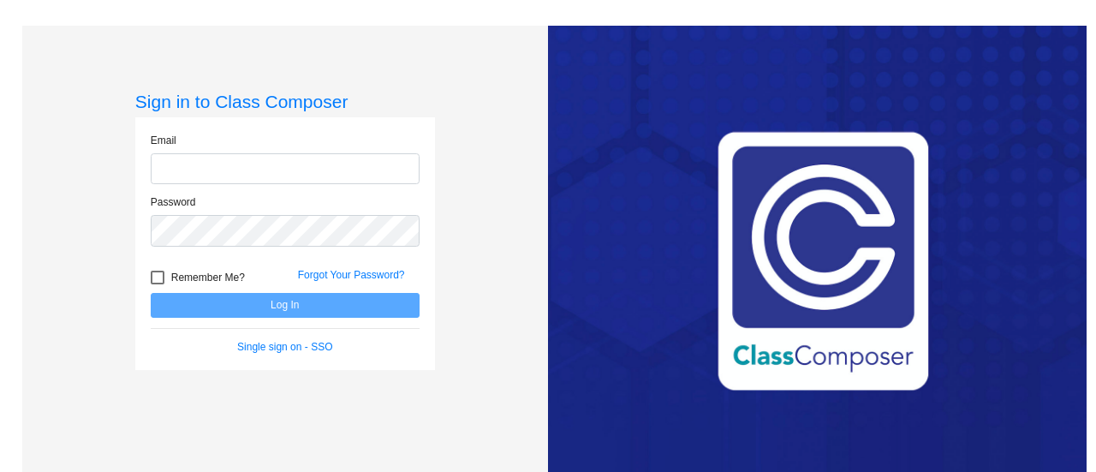 The height and width of the screenshot is (472, 1096). I want to click on h3: Sign in to Class Composer, so click(285, 101).